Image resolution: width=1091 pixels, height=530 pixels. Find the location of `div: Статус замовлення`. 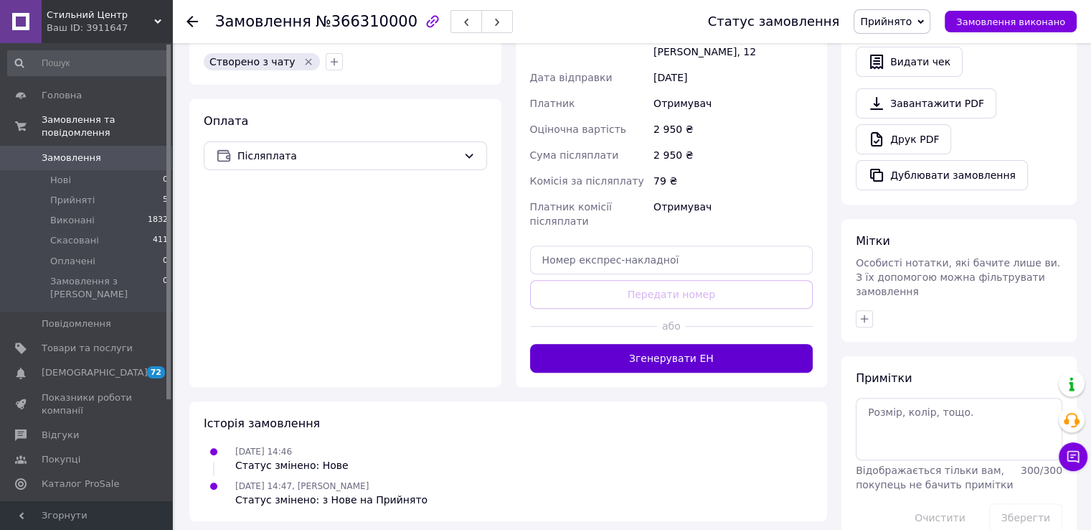

div: Статус замовлення is located at coordinates (774, 22).